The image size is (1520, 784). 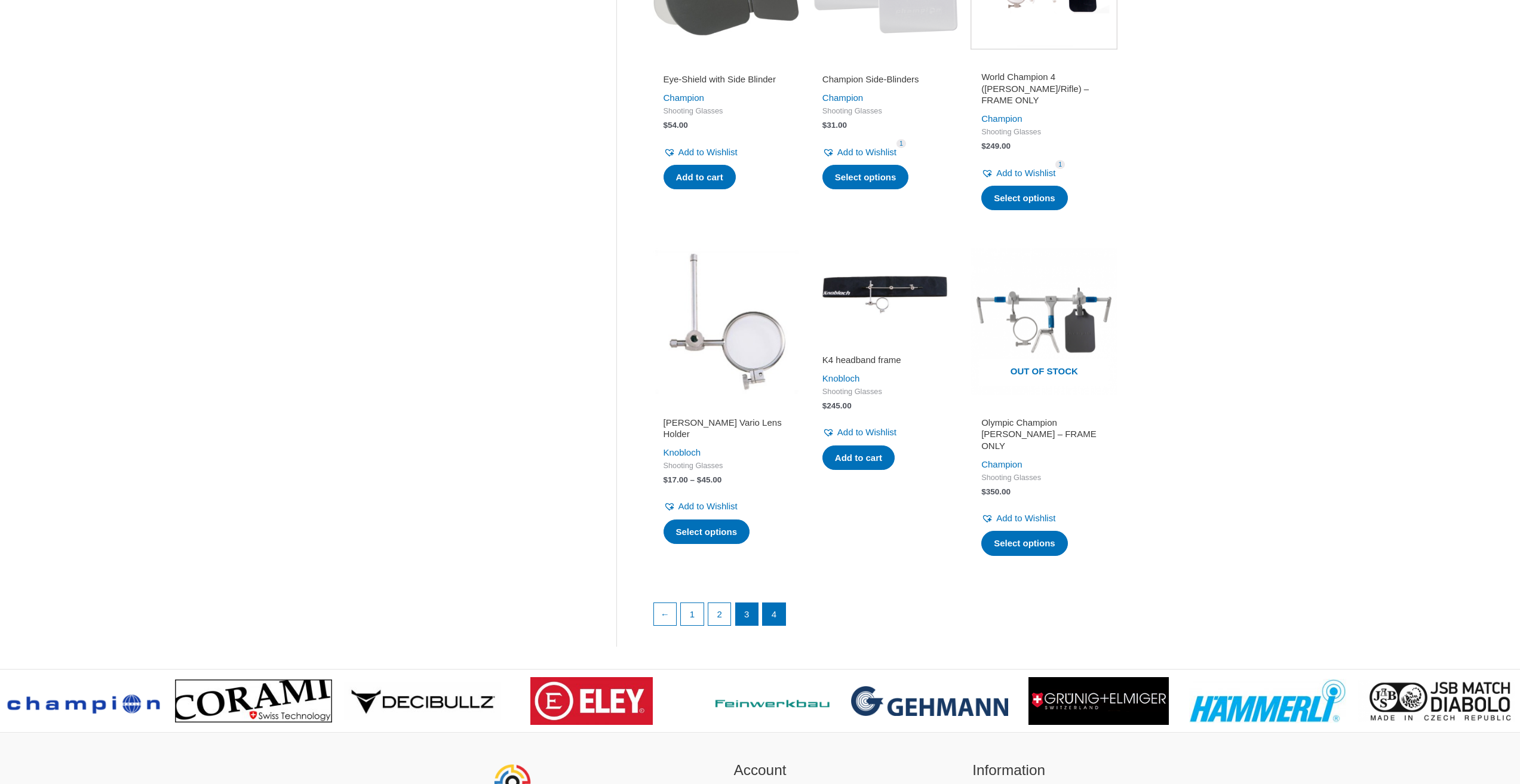 What do you see at coordinates (885, 289) in the screenshot?
I see `img: K4 headband frame` at bounding box center [885, 289].